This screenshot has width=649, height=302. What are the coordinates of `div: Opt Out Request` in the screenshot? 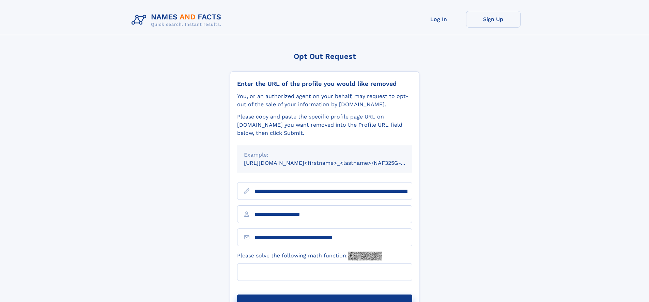 It's located at (325, 56).